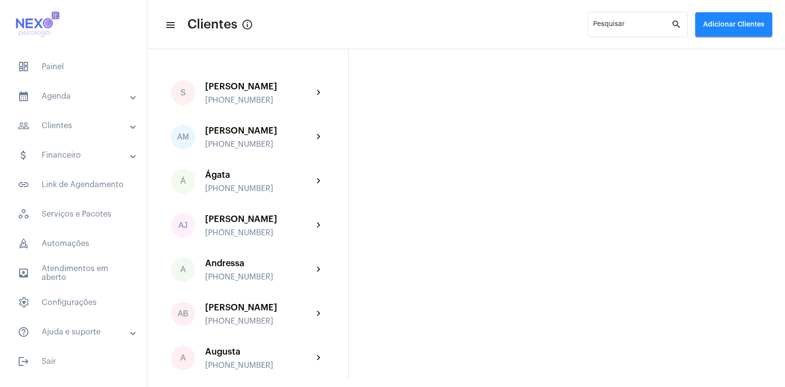  I want to click on div: Andressa, so click(259, 263).